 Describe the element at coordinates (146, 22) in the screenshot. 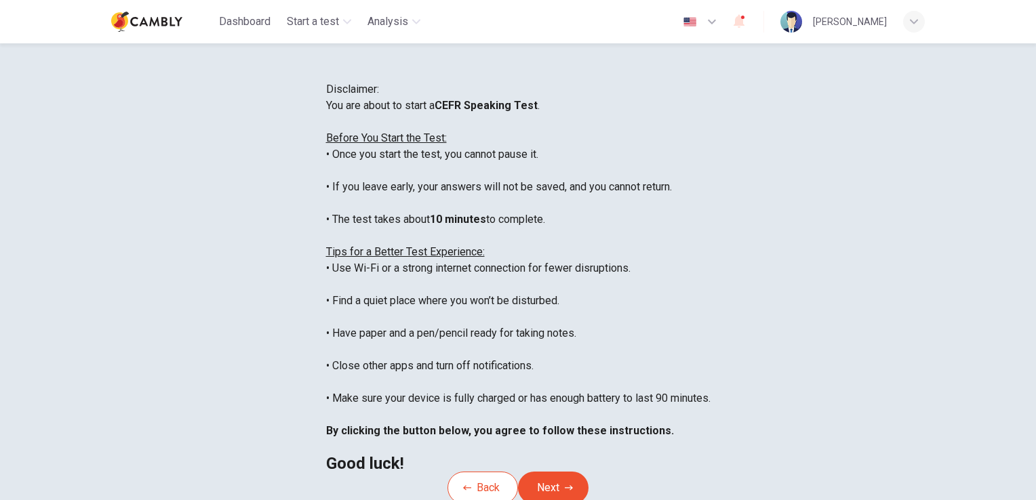

I see `img: Cambly logo` at that location.